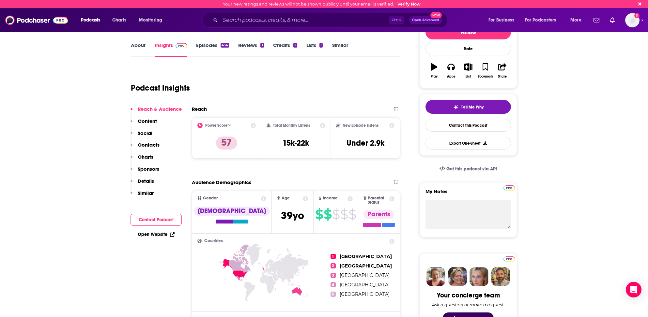  Describe the element at coordinates (142, 196) in the screenshot. I see `button: Similar` at that location.